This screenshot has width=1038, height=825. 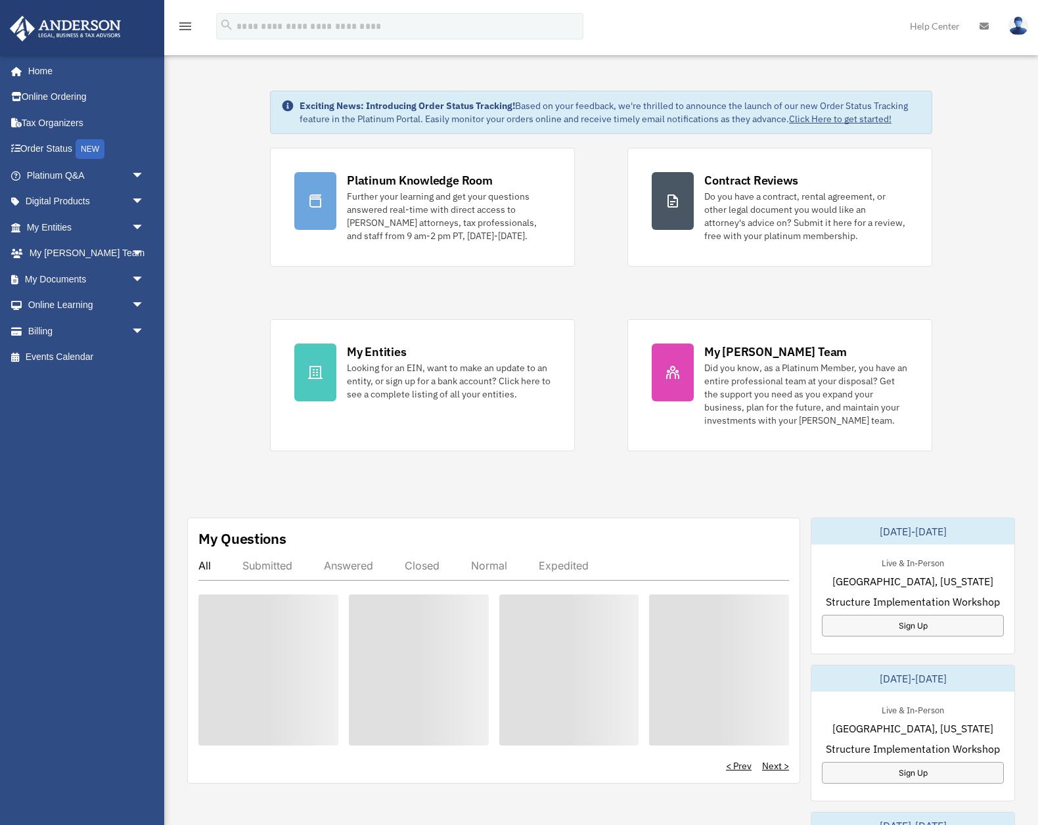 I want to click on div: Closed, so click(x=422, y=566).